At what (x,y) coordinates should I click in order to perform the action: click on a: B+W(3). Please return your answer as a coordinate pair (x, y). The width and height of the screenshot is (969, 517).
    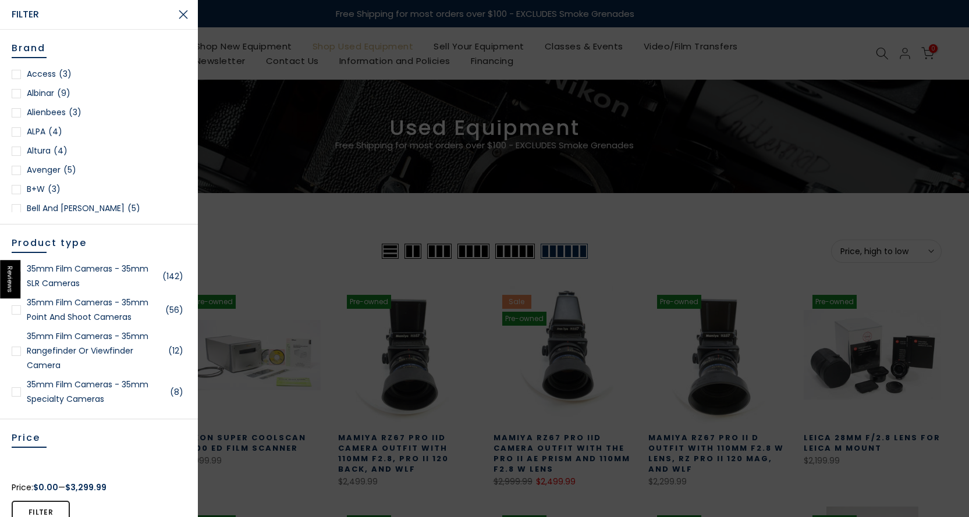
    Looking at the image, I should click on (99, 189).